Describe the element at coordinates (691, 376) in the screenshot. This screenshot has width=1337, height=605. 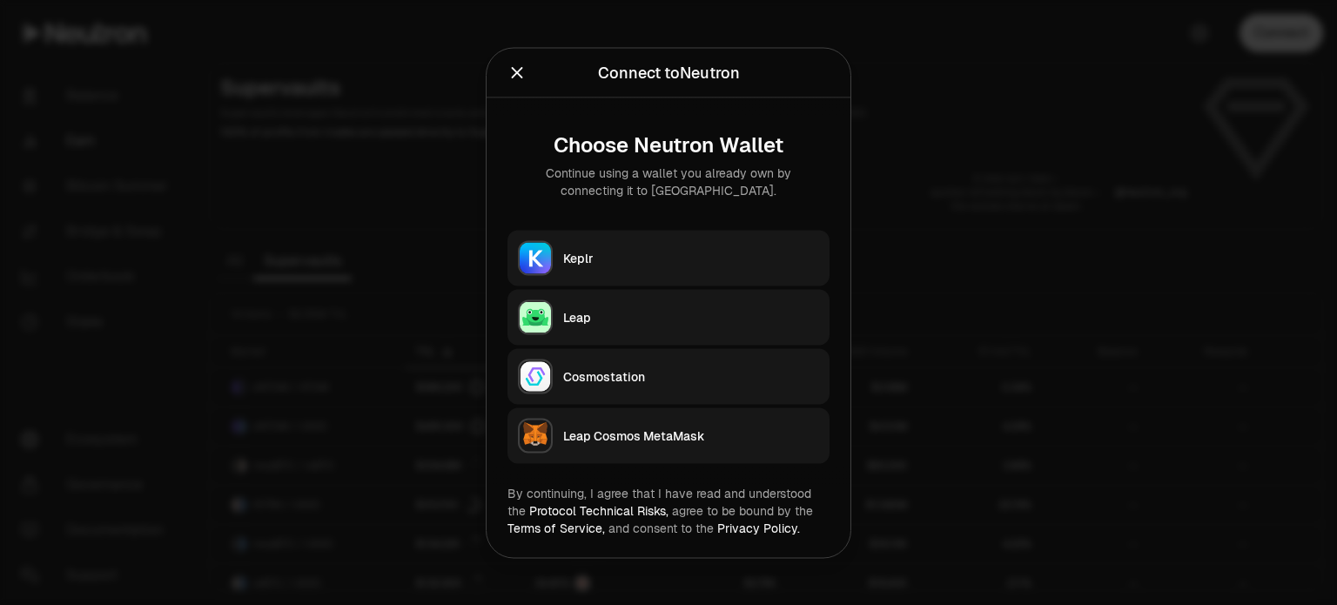
I see `div: Cosmostation` at that location.